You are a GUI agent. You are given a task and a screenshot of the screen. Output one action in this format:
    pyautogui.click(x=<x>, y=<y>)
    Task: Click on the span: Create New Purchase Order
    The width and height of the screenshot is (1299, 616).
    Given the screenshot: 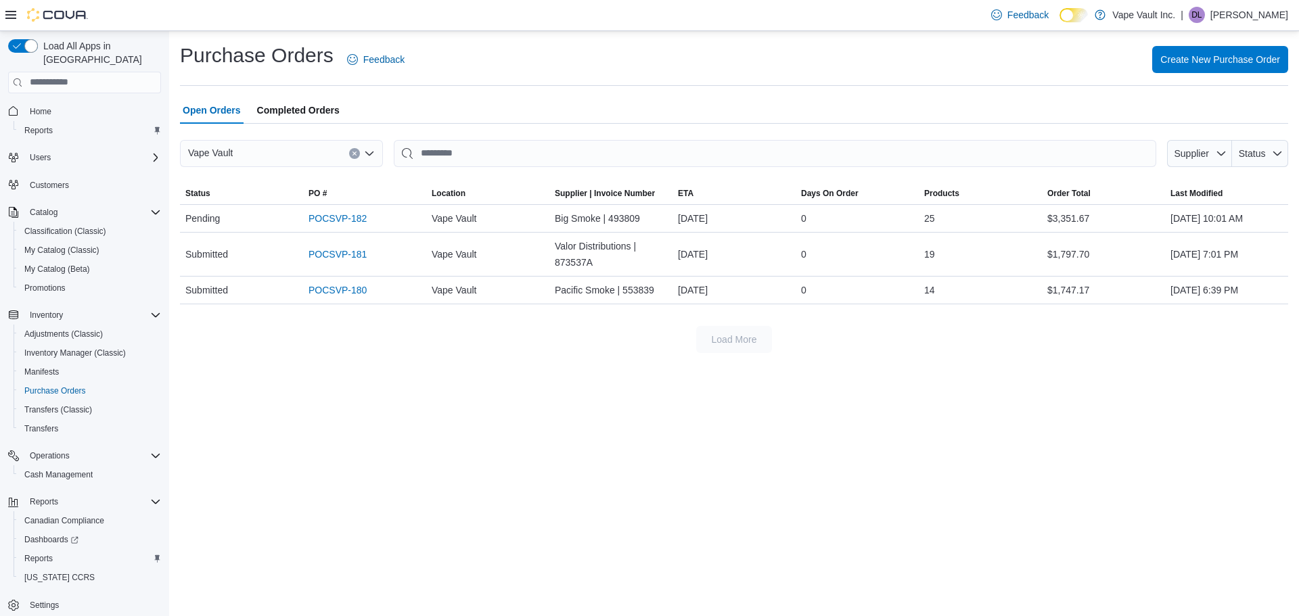 What is the action you would take?
    pyautogui.click(x=1220, y=60)
    